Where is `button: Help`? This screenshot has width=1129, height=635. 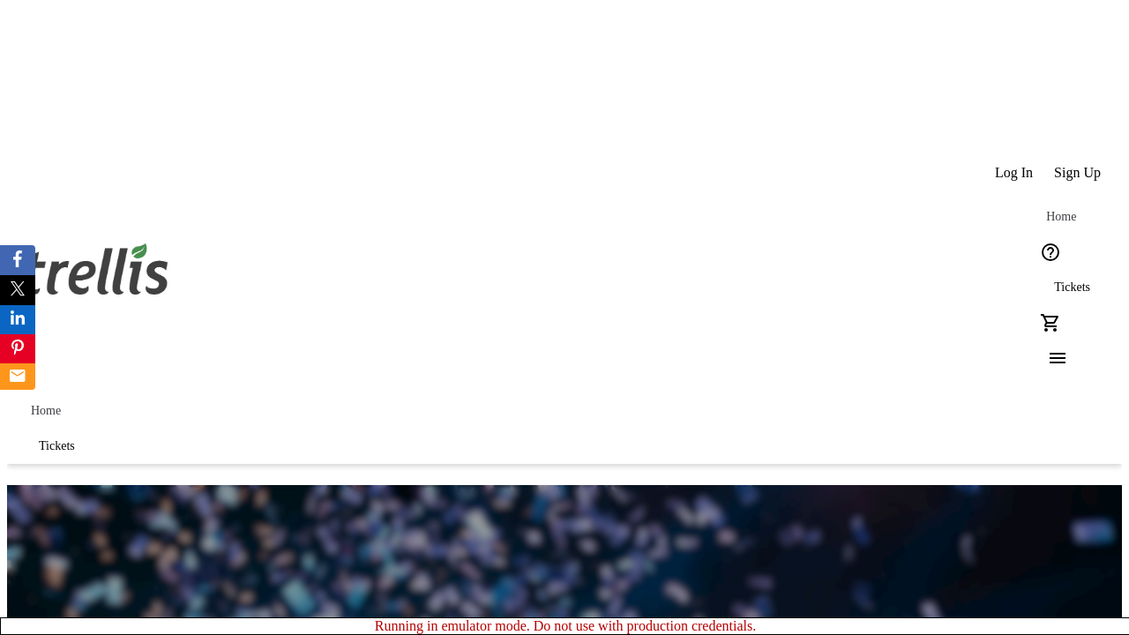 button: Help is located at coordinates (1050, 252).